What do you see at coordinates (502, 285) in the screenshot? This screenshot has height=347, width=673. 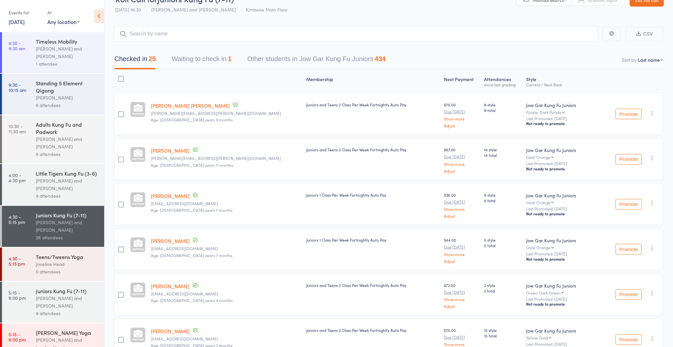 I see `span: 2 style` at bounding box center [502, 285].